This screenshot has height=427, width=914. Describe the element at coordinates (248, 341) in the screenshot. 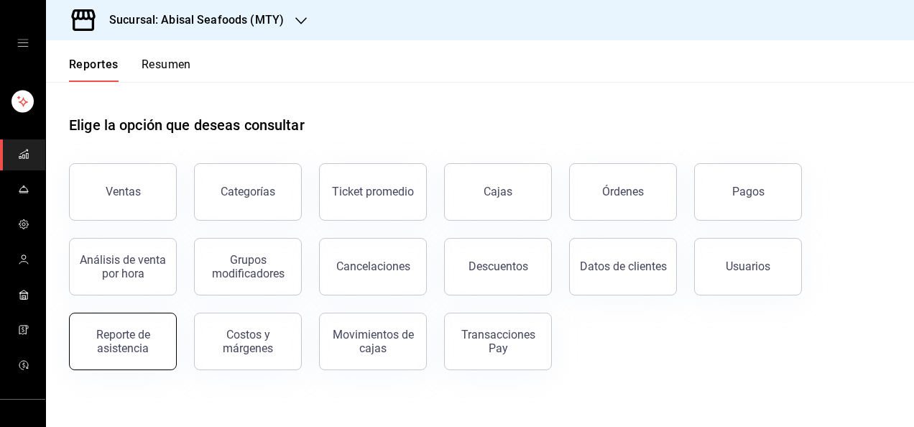

I see `button: Costos y márgenes` at that location.